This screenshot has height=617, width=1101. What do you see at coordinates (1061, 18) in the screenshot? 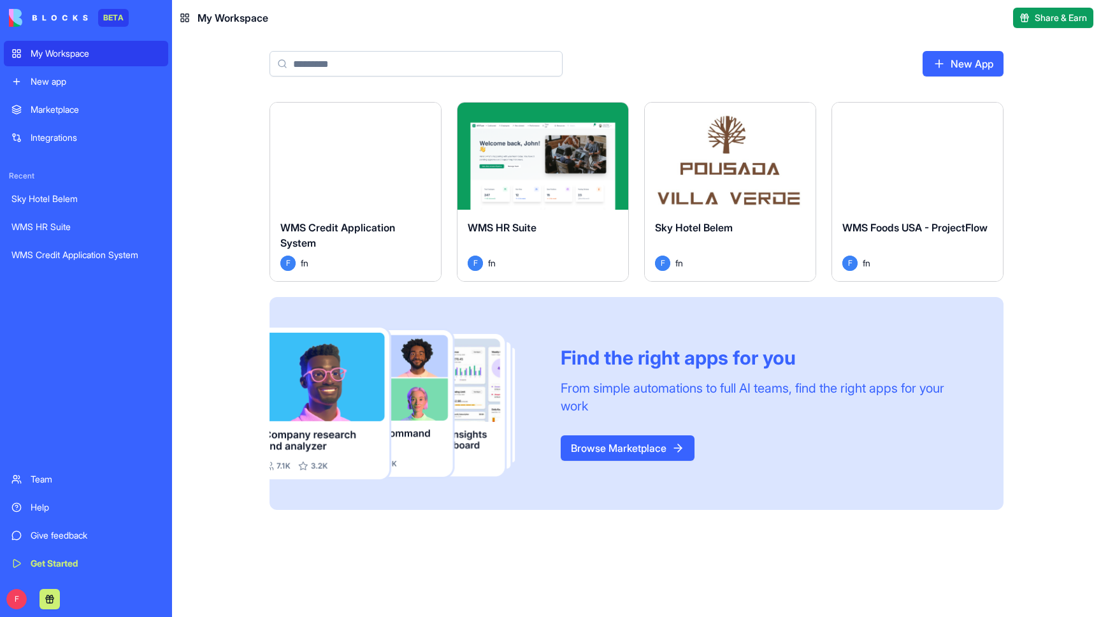
I see `span: Share & Earn` at bounding box center [1061, 18].